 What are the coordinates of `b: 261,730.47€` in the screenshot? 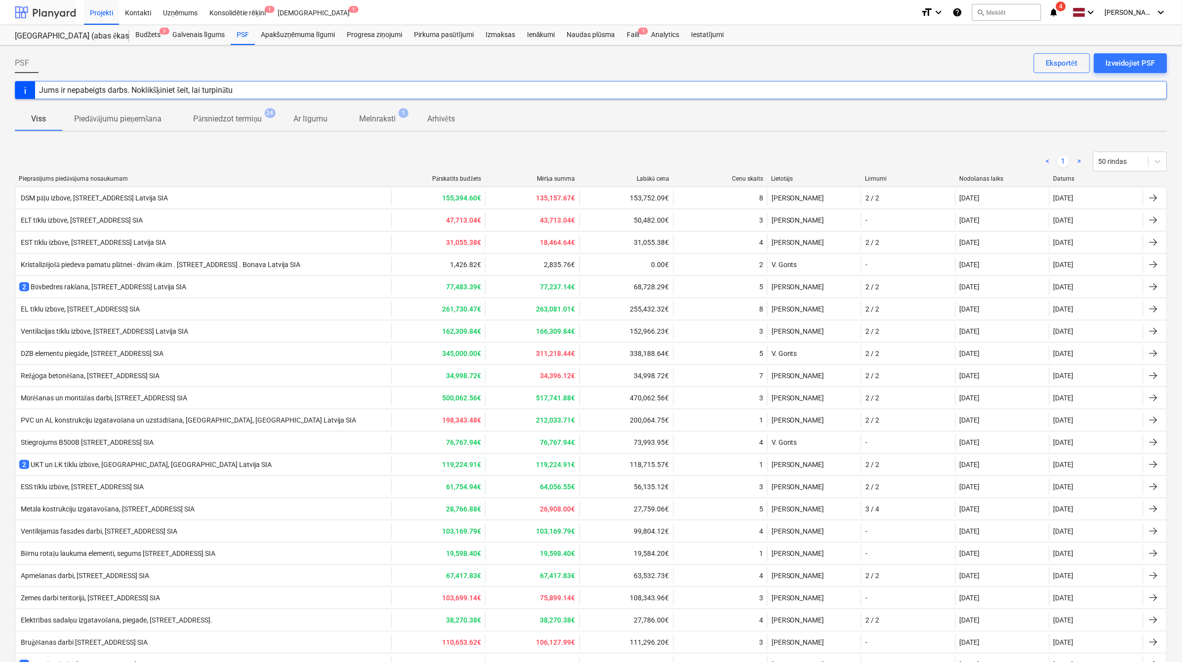 It's located at (461, 309).